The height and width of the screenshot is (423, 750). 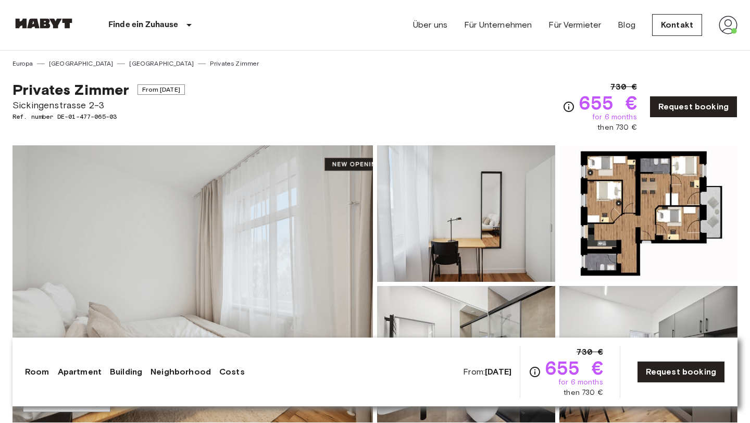 What do you see at coordinates (193, 284) in the screenshot?
I see `img: Marketing picture of unit DE-01-477-065-03` at bounding box center [193, 284].